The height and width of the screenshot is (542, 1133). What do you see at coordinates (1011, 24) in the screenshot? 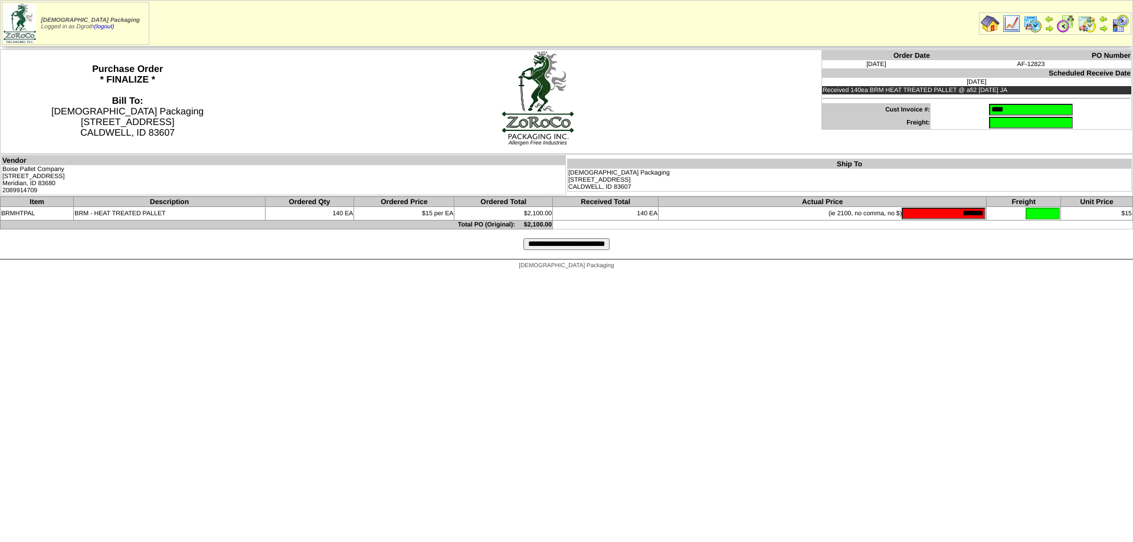
I see `img: line_graph.gif` at bounding box center [1011, 24].